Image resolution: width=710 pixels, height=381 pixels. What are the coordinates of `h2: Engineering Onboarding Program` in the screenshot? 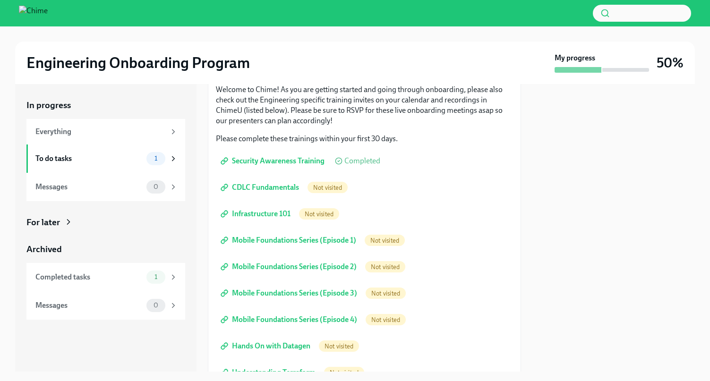 It's located at (138, 63).